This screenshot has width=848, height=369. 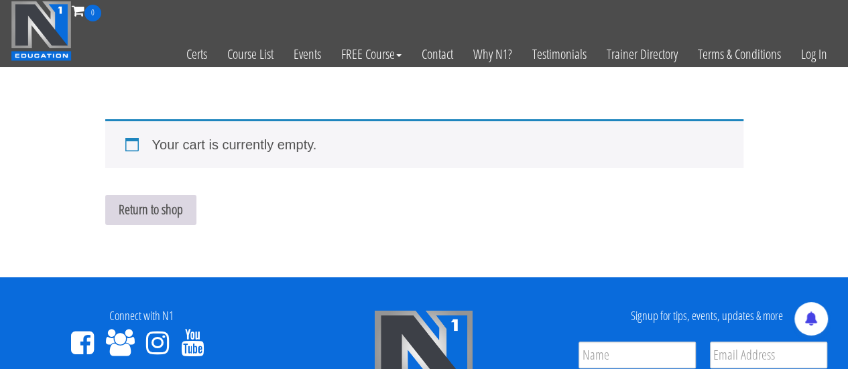 I want to click on a: Events, so click(x=307, y=54).